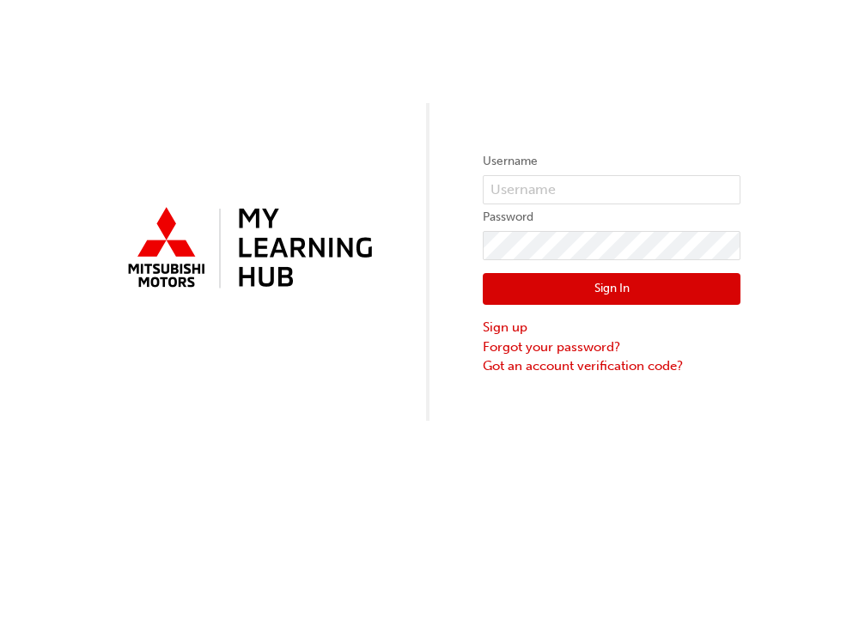 The height and width of the screenshot is (644, 859). What do you see at coordinates (612, 327) in the screenshot?
I see `a: Sign up` at bounding box center [612, 327].